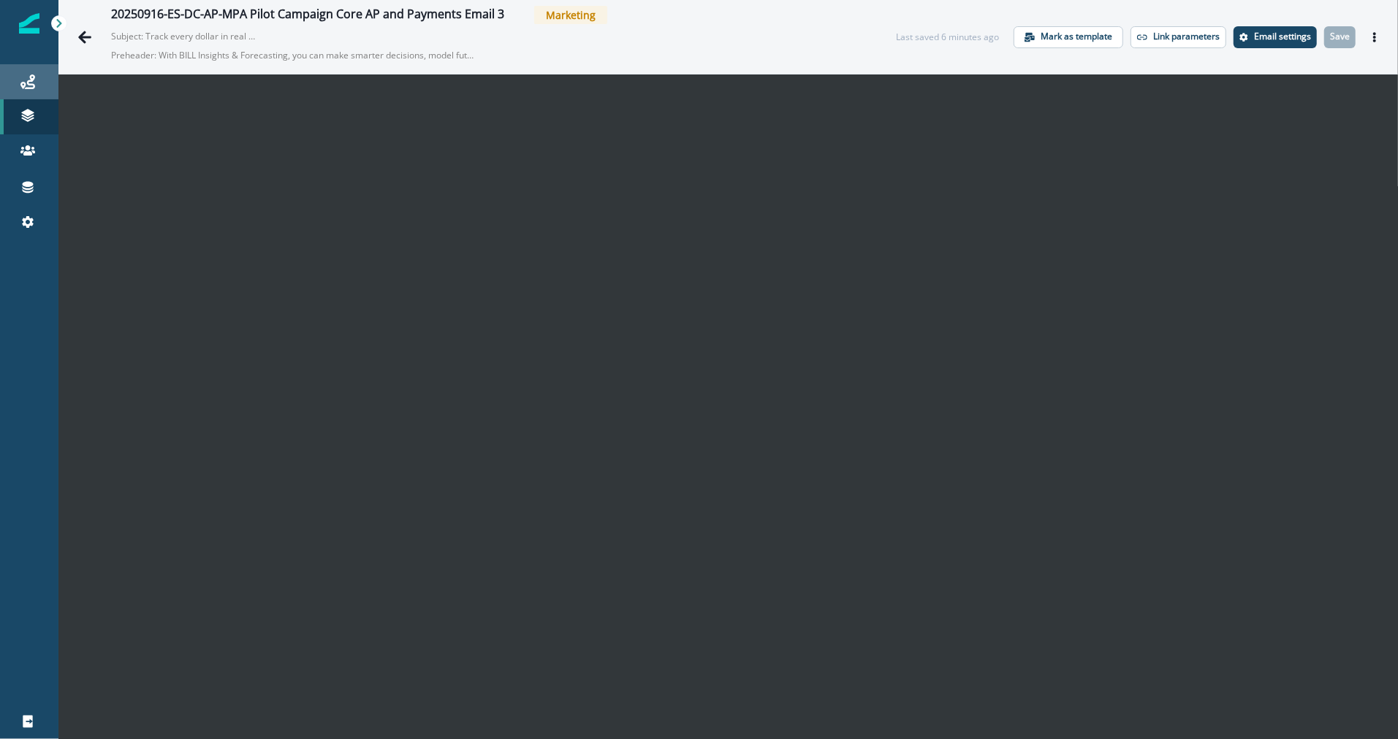 Image resolution: width=1398 pixels, height=739 pixels. What do you see at coordinates (1282, 37) in the screenshot?
I see `p: Email settings` at bounding box center [1282, 37].